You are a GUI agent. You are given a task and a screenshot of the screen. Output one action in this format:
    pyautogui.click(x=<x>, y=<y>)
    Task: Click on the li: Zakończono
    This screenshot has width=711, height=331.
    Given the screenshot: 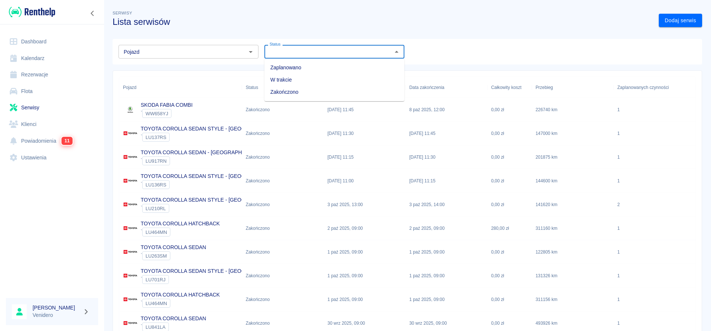 What is the action you would take?
    pyautogui.click(x=335, y=92)
    